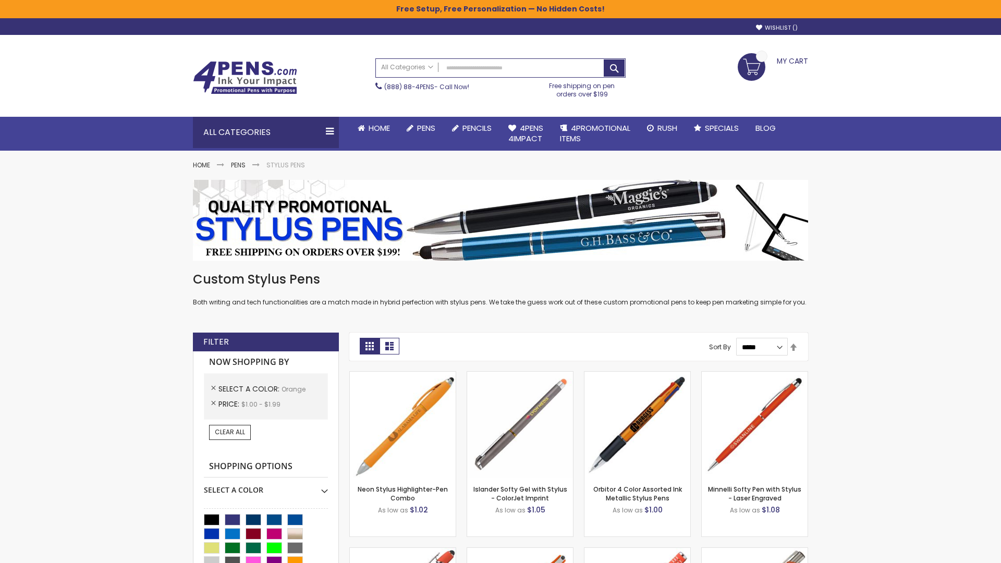 The height and width of the screenshot is (563, 1001). I want to click on a: Clear All, so click(230, 432).